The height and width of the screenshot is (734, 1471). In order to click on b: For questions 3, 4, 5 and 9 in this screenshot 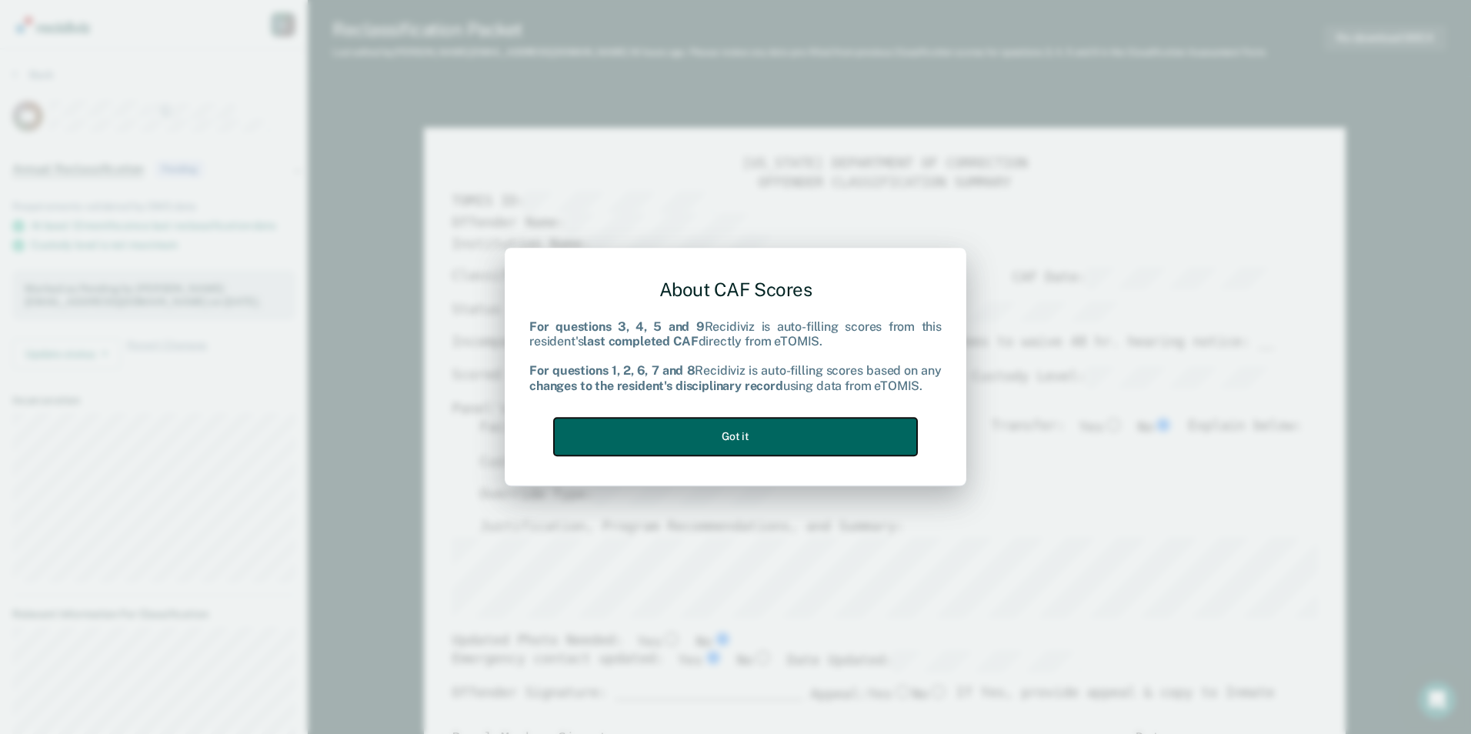, I will do `click(617, 326)`.